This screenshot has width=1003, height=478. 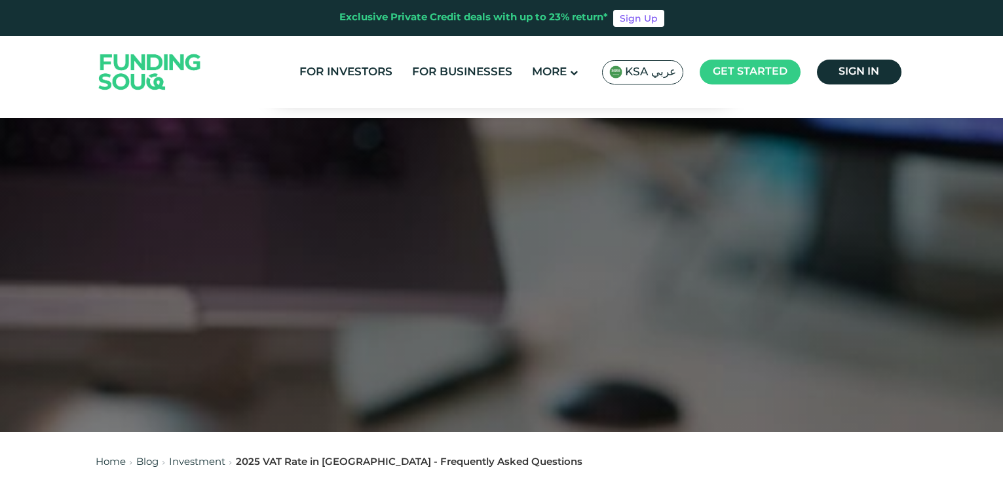 I want to click on span: Sign in, so click(x=859, y=71).